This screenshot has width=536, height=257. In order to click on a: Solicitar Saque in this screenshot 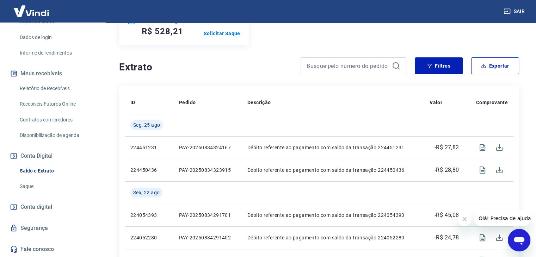, I will do `click(222, 33)`.